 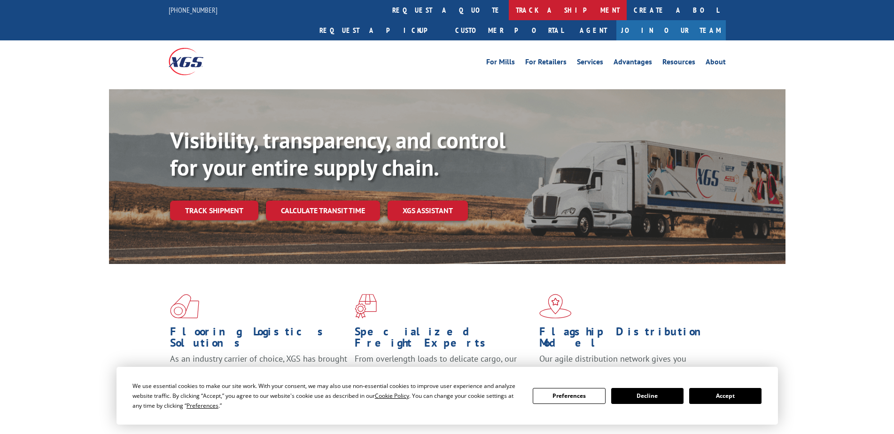 I want to click on a: Customer Portal, so click(x=509, y=30).